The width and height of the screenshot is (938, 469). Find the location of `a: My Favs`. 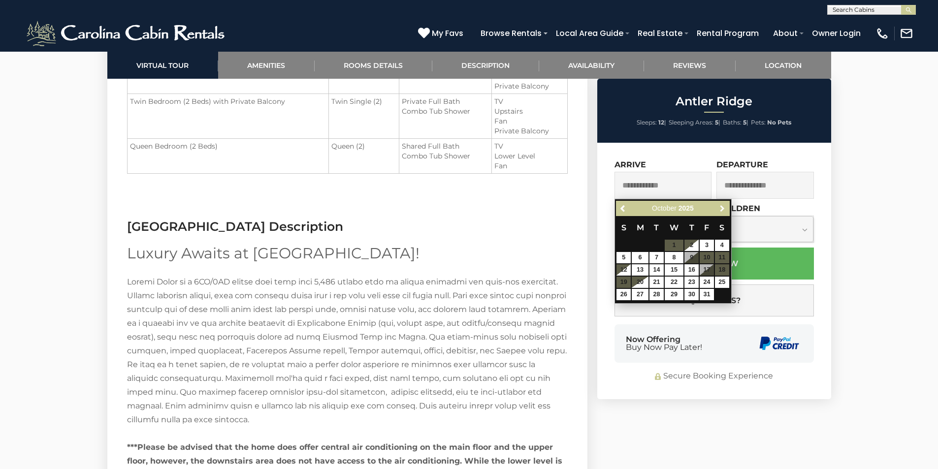

a: My Favs is located at coordinates (442, 33).